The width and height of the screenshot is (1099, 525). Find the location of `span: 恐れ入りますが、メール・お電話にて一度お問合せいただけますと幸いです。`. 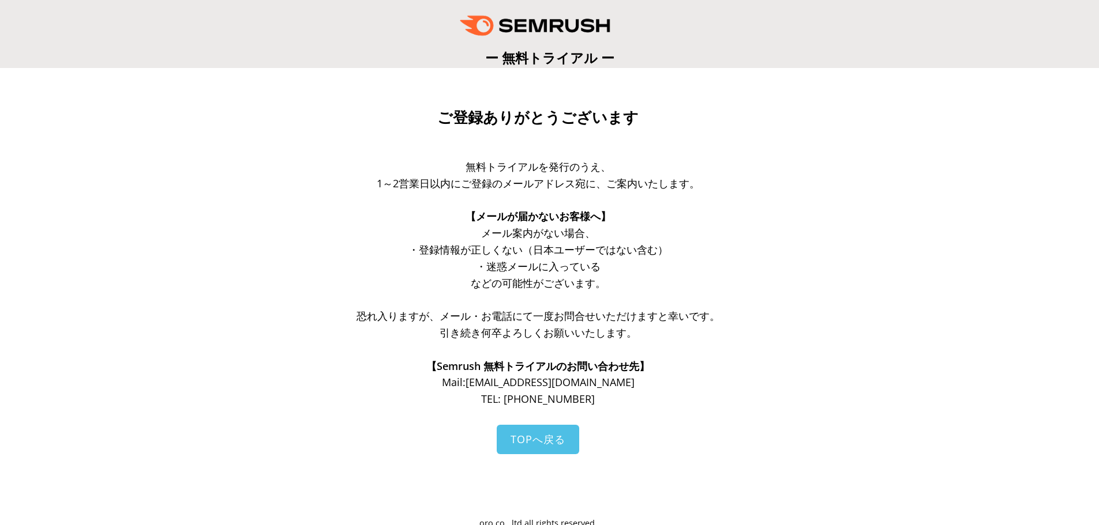

span: 恐れ入りますが、メール・お電話にて一度お問合せいただけますと幸いです。 is located at coordinates (538, 316).